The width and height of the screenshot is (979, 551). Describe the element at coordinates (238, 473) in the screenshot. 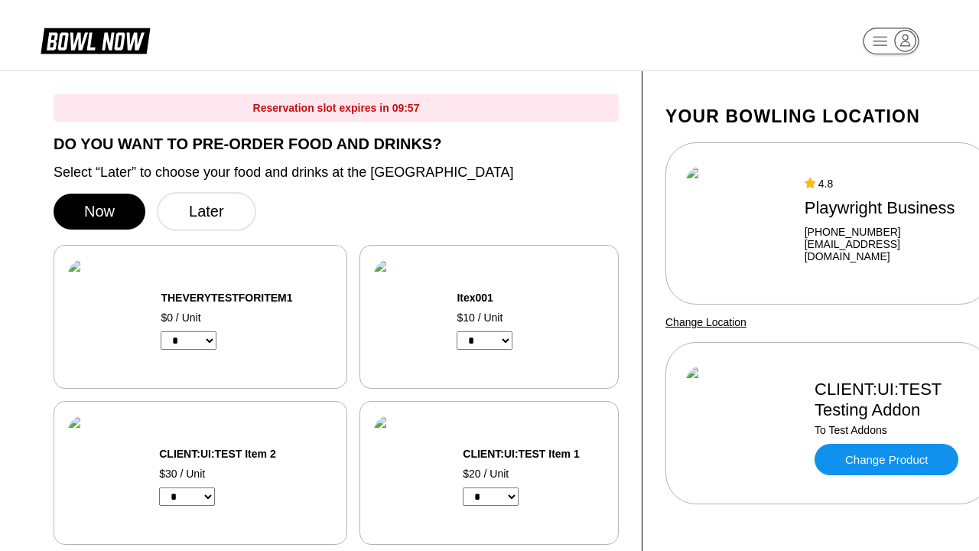

I see `div: $30 / Unit` at that location.